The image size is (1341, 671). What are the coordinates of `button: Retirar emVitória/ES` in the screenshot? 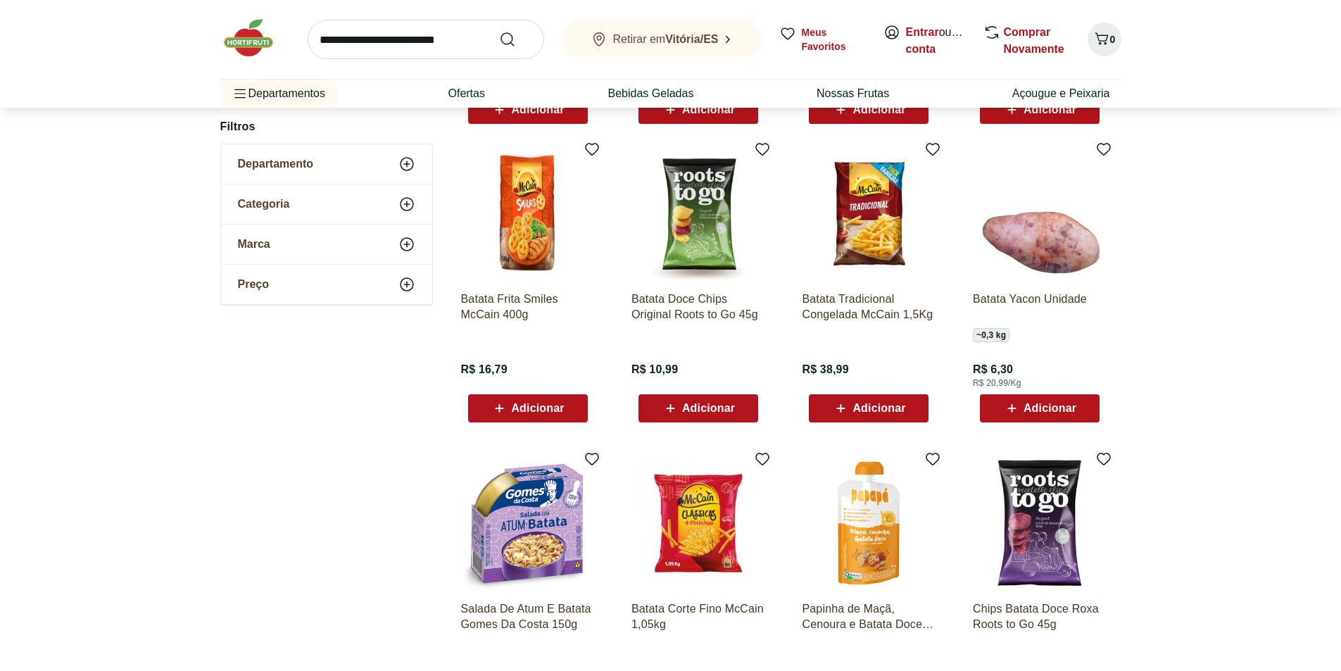 It's located at (662, 39).